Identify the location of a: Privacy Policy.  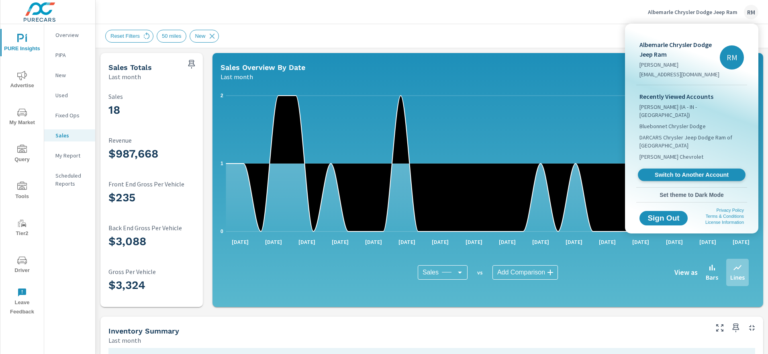
(730, 210).